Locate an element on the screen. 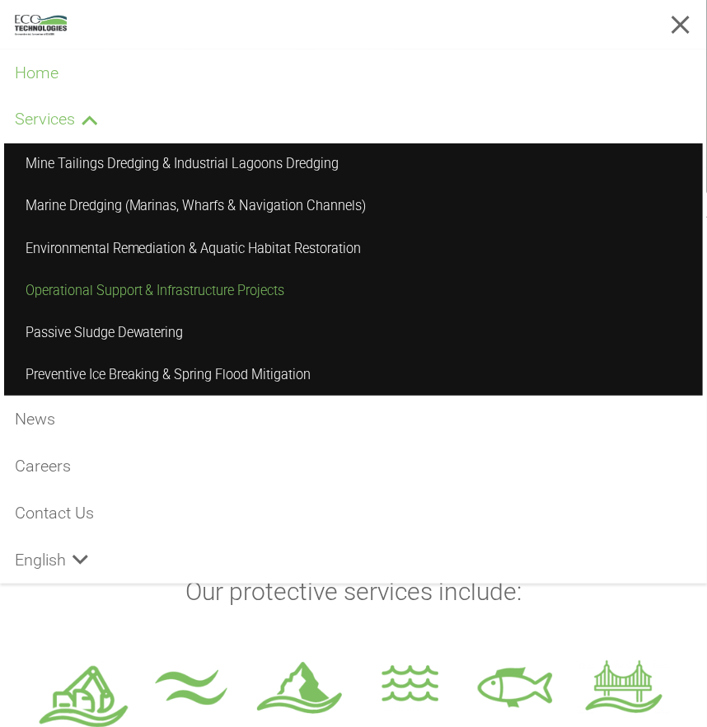 The image size is (707, 727). span: Marine Dredging (Marinas, Wharfs & Navigation Channels) is located at coordinates (196, 205).